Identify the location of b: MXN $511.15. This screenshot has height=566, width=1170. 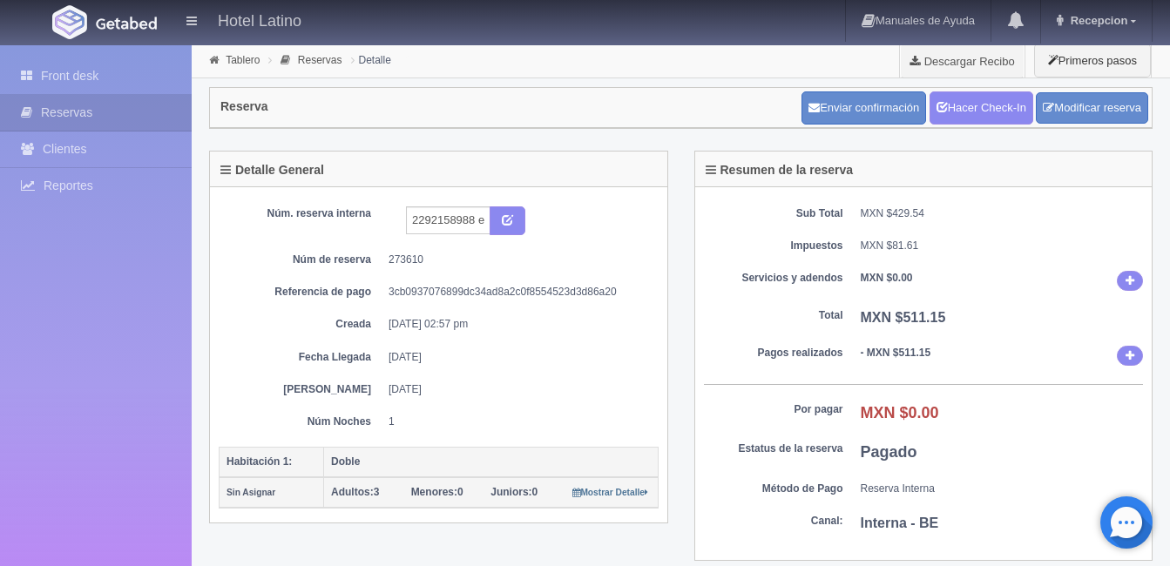
(904, 317).